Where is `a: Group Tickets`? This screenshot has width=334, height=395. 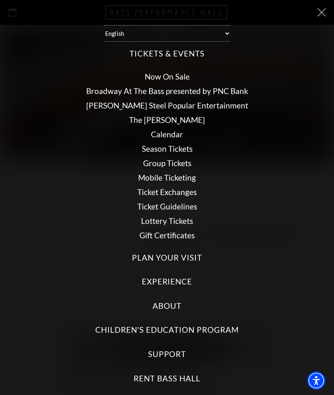
a: Group Tickets is located at coordinates (167, 163).